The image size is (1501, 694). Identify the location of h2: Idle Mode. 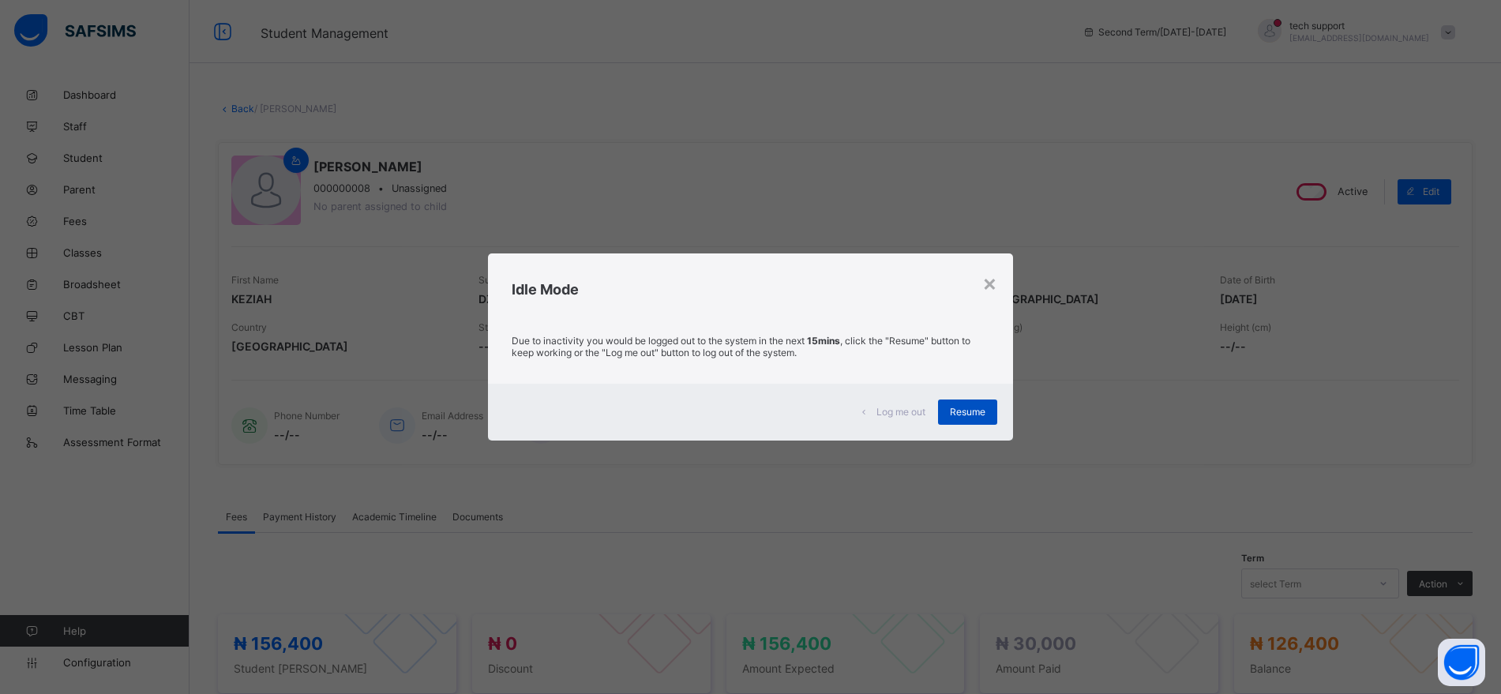
(750, 289).